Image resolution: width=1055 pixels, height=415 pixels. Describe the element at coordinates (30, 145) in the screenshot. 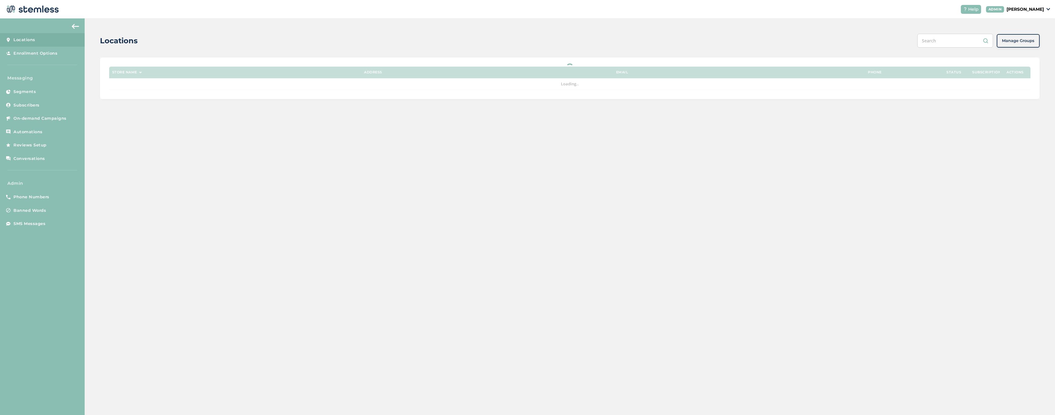

I see `span: Reviews Setup` at that location.